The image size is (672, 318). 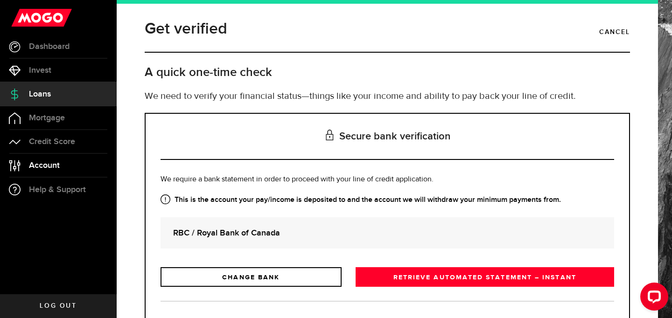 I want to click on h3: Secure bank verification, so click(x=387, y=137).